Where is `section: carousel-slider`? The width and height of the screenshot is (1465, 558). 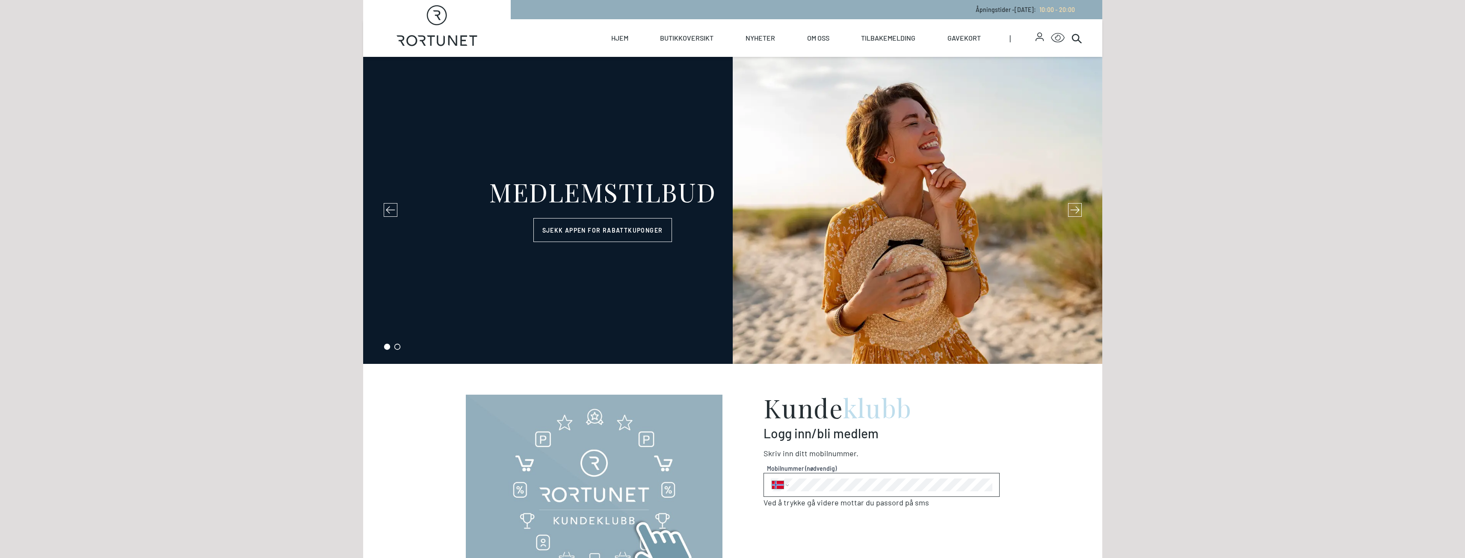
section: carousel-slider is located at coordinates (733, 210).